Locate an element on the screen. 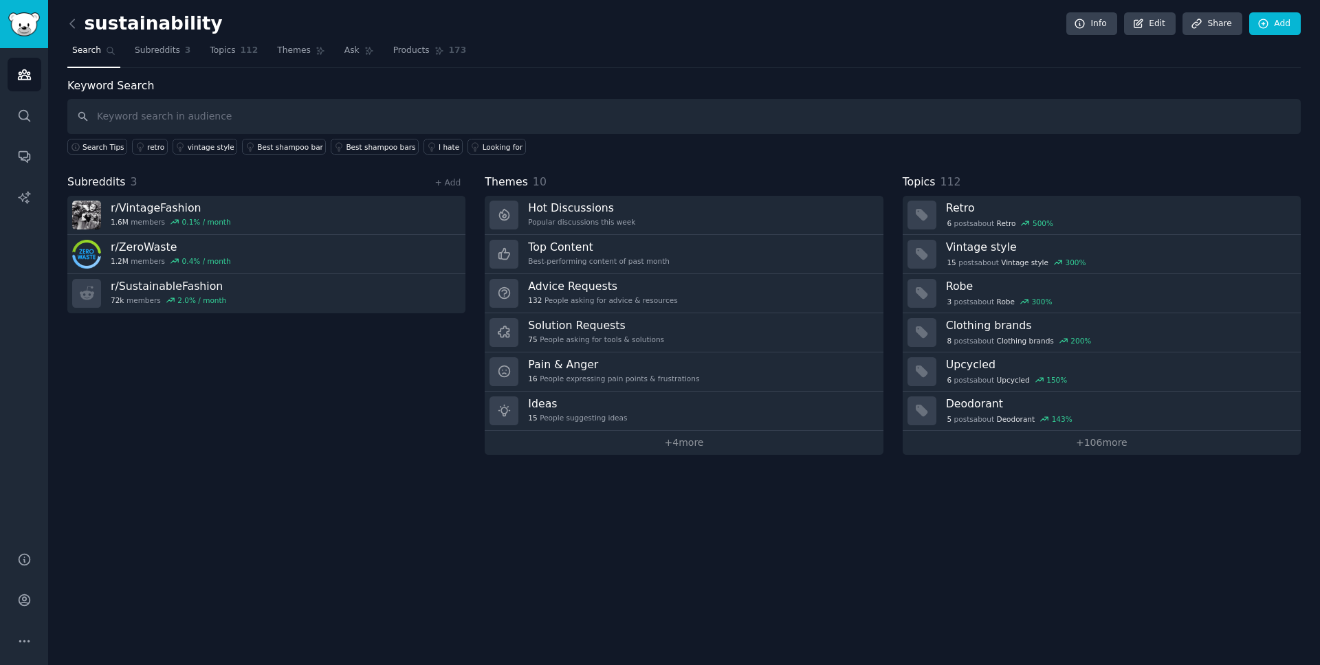 This screenshot has height=665, width=1320. a: Edit is located at coordinates (1149, 24).